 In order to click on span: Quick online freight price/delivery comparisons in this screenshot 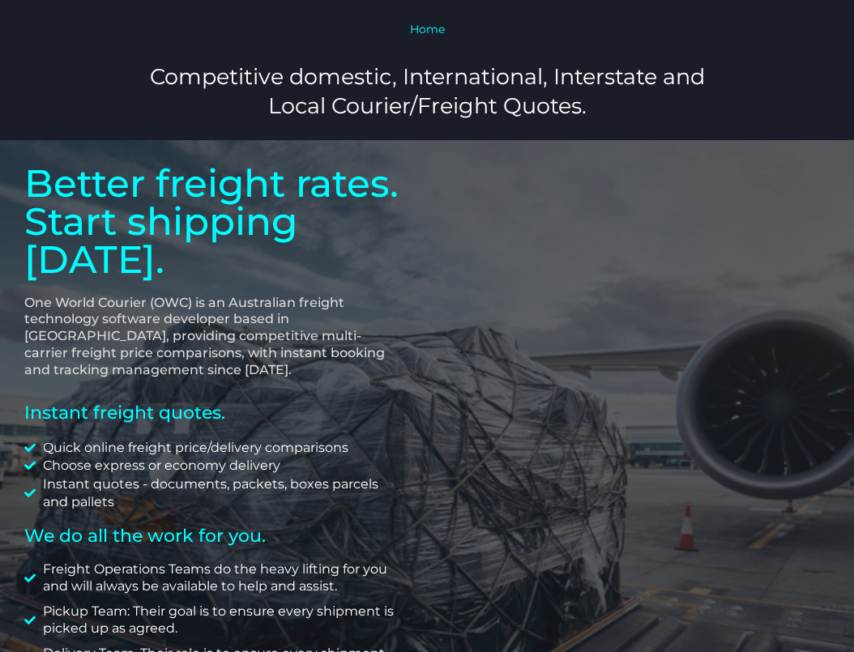, I will do `click(194, 448)`.